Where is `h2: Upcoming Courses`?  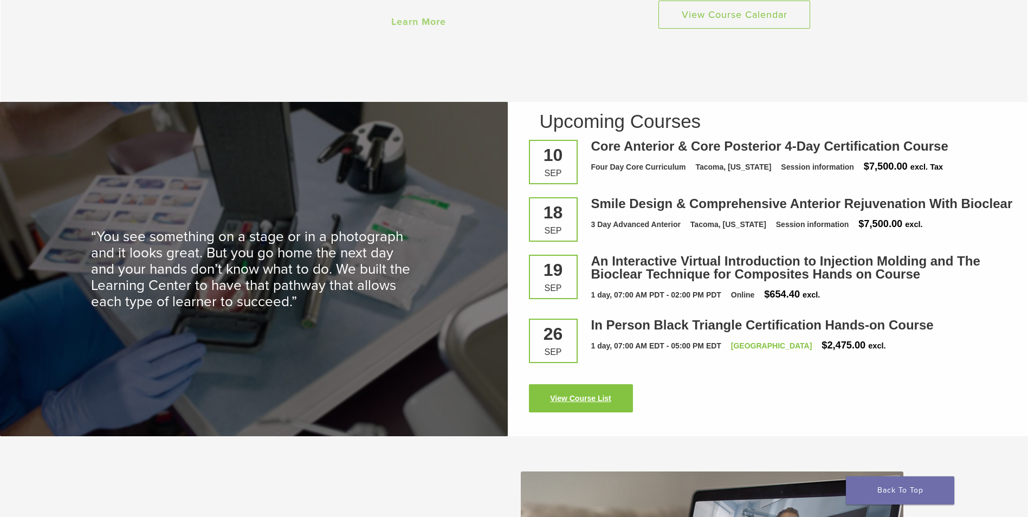
h2: Upcoming Courses is located at coordinates (774, 121).